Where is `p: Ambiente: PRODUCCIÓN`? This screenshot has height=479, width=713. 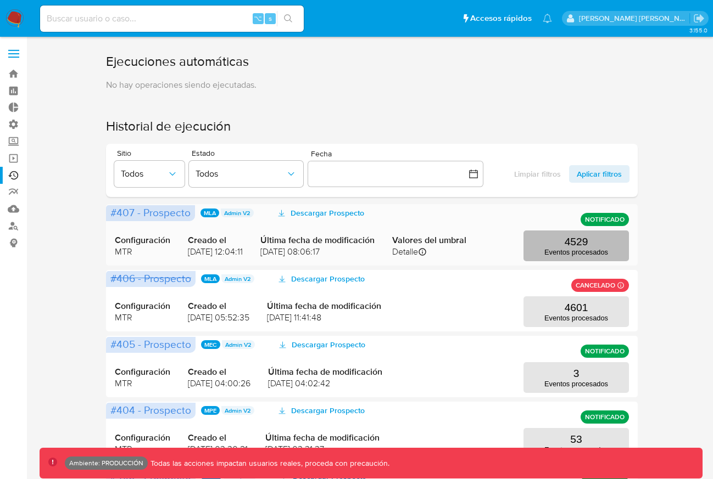 p: Ambiente: PRODUCCIÓN is located at coordinates (106, 464).